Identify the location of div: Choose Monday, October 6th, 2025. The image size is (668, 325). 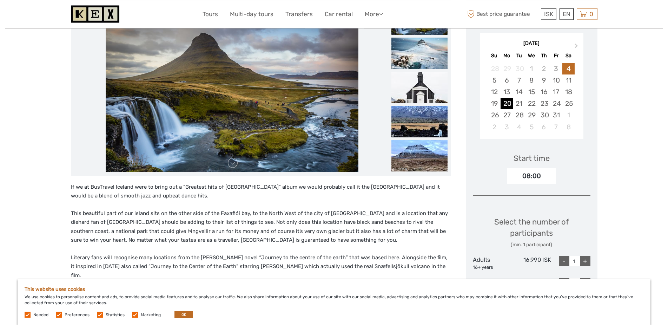
(507, 80).